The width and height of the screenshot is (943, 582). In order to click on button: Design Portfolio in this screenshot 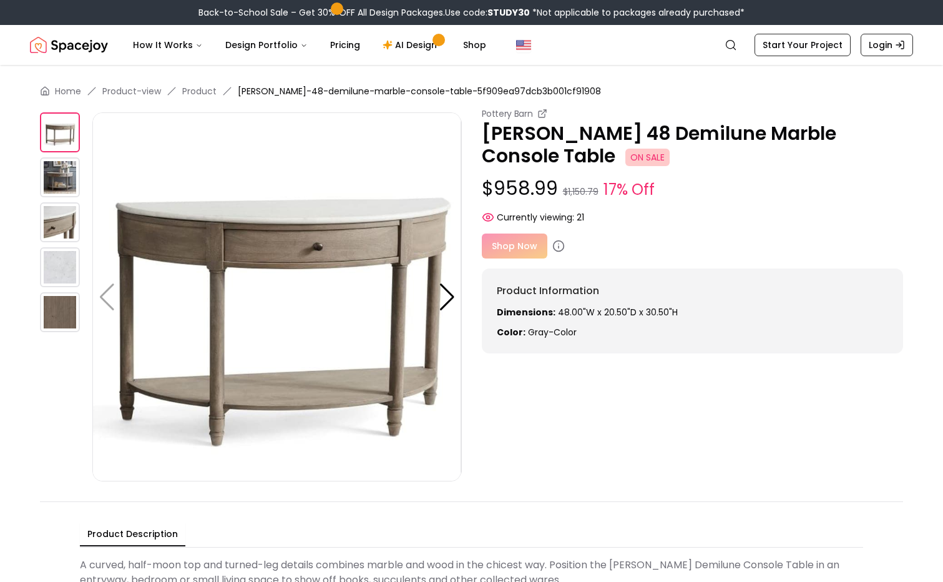, I will do `click(266, 45)`.